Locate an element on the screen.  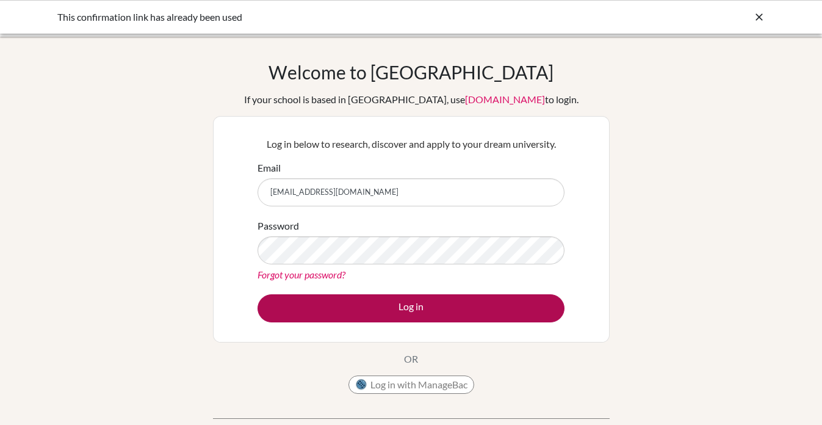
a: Forgot your password? is located at coordinates (301, 274).